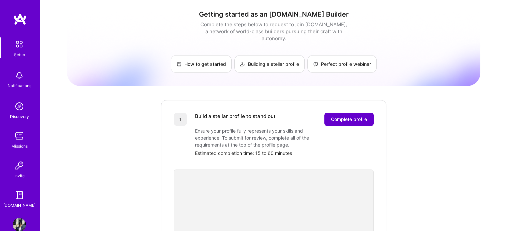  What do you see at coordinates (19, 195) in the screenshot?
I see `img: guide book` at bounding box center [19, 195].